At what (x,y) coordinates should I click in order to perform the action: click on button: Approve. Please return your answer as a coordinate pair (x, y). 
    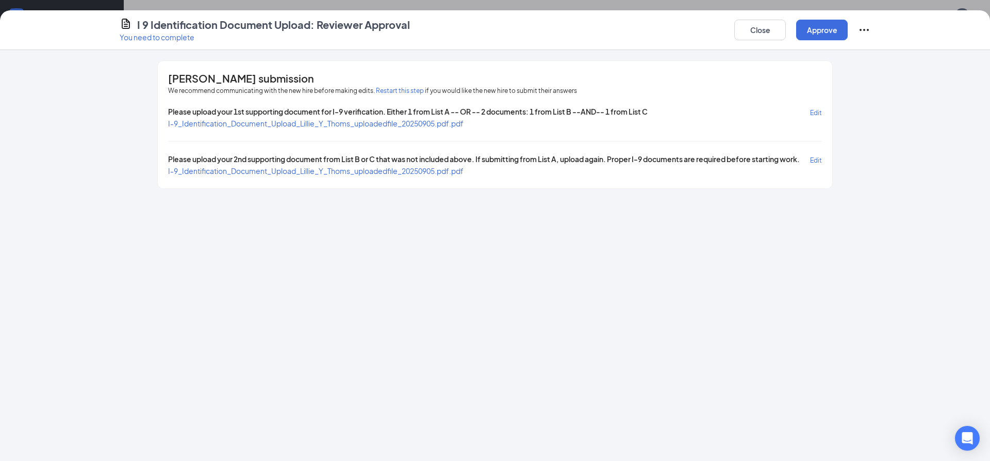
    Looking at the image, I should click on (822, 30).